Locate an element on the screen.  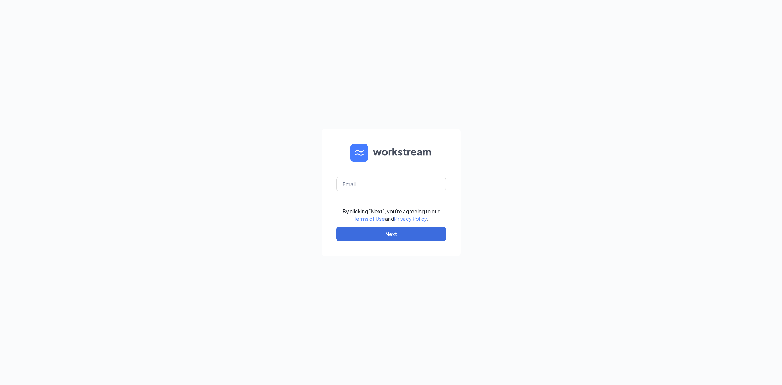
input: Email is located at coordinates (391, 184).